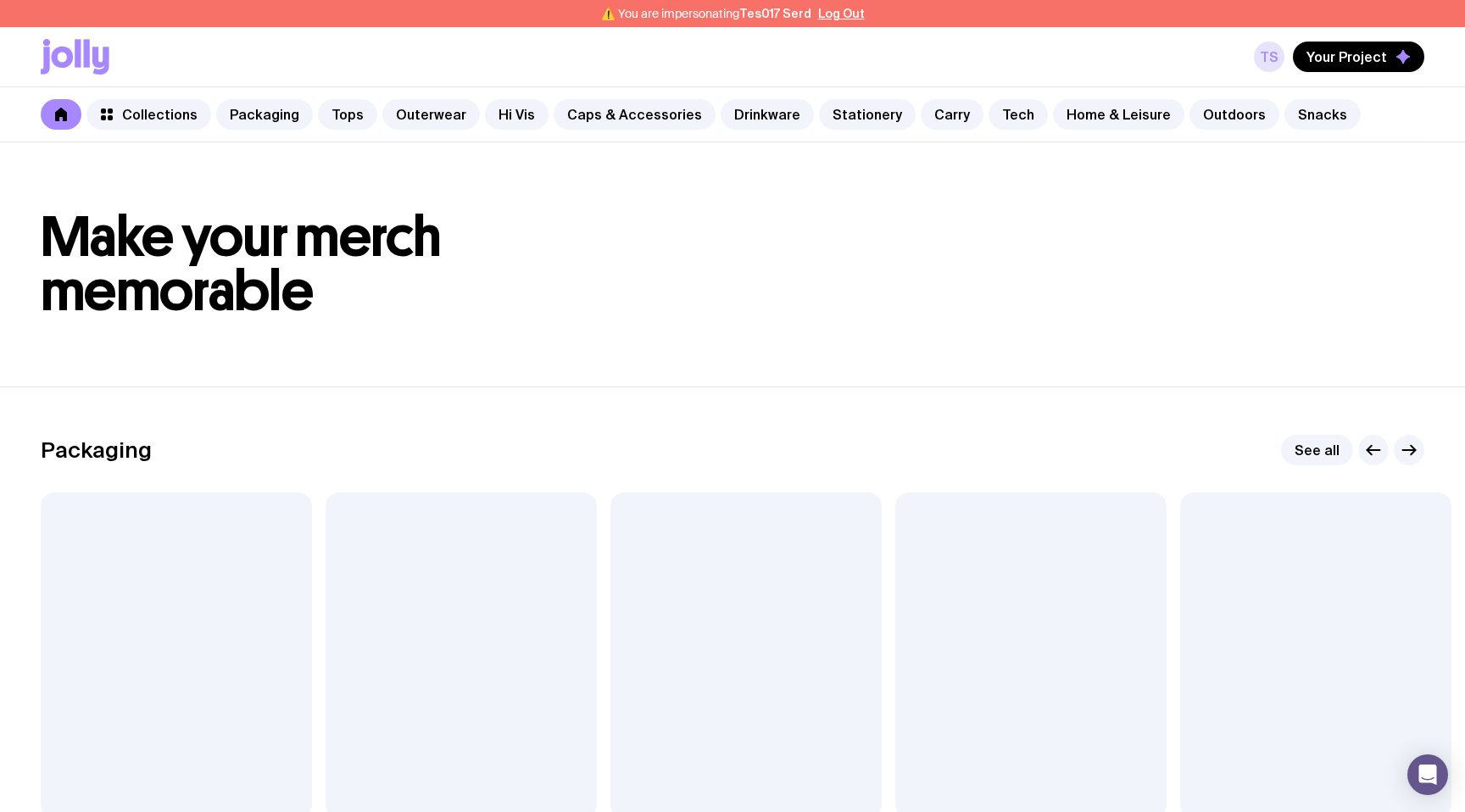 This screenshot has width=1465, height=812. What do you see at coordinates (159, 114) in the screenshot?
I see `span: Collections` at bounding box center [159, 114].